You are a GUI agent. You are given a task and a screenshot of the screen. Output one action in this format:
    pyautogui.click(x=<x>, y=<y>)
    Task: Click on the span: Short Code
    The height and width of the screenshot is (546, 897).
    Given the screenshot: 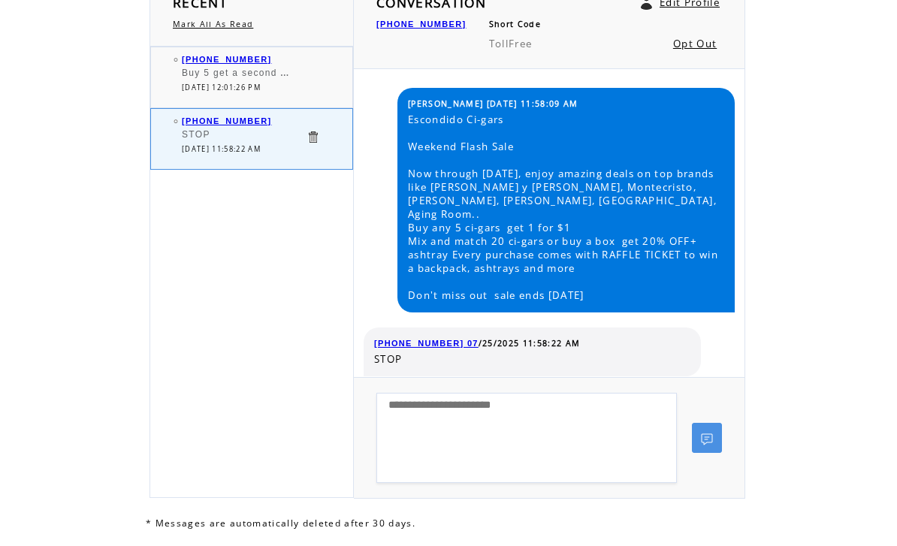 What is the action you would take?
    pyautogui.click(x=515, y=24)
    